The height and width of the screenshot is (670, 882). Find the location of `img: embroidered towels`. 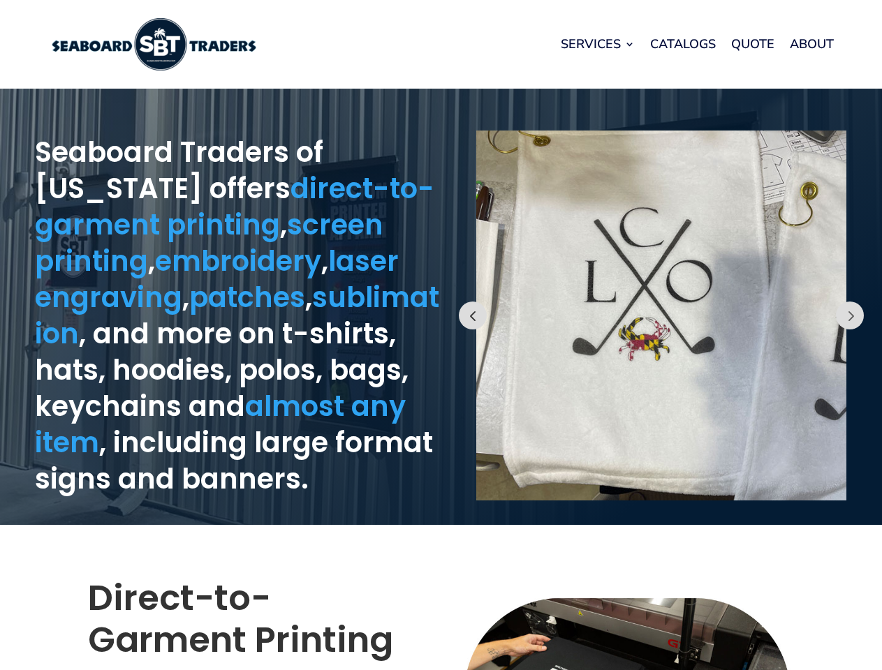

img: embroidered towels is located at coordinates (661, 315).